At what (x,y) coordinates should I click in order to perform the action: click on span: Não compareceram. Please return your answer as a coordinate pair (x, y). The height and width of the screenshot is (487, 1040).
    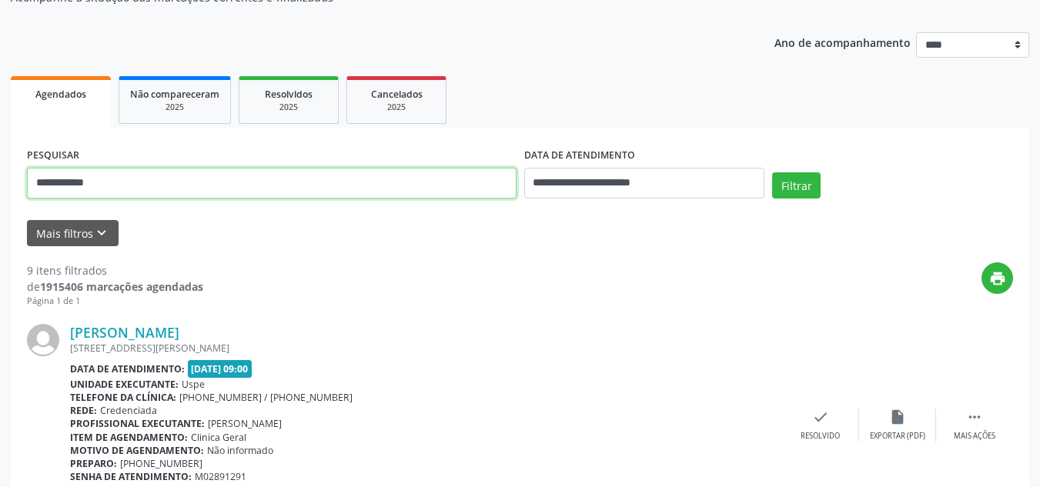
    Looking at the image, I should click on (175, 94).